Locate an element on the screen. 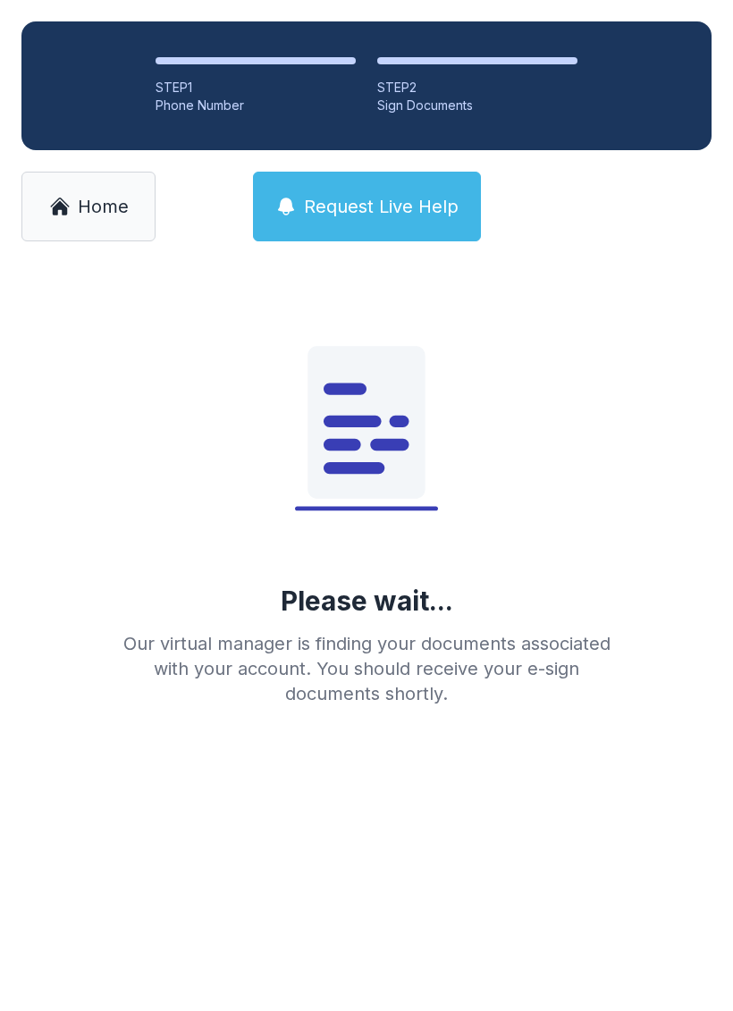 The image size is (733, 1011). span: Request Live Help is located at coordinates (381, 207).